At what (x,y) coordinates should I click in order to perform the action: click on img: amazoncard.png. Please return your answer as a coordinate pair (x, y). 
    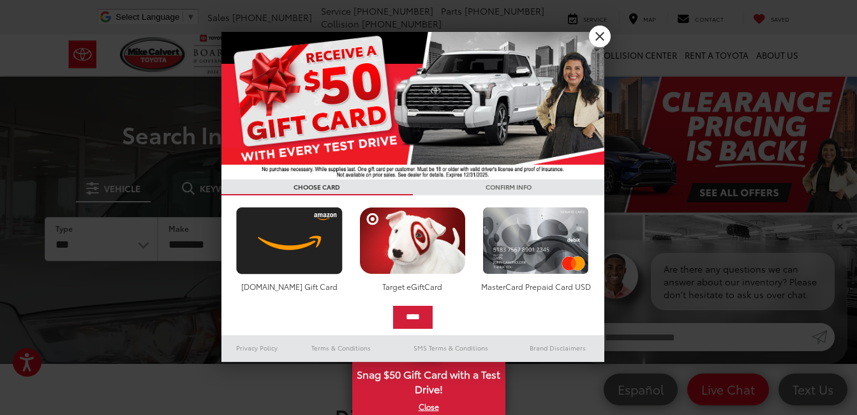
    Looking at the image, I should click on (289, 241).